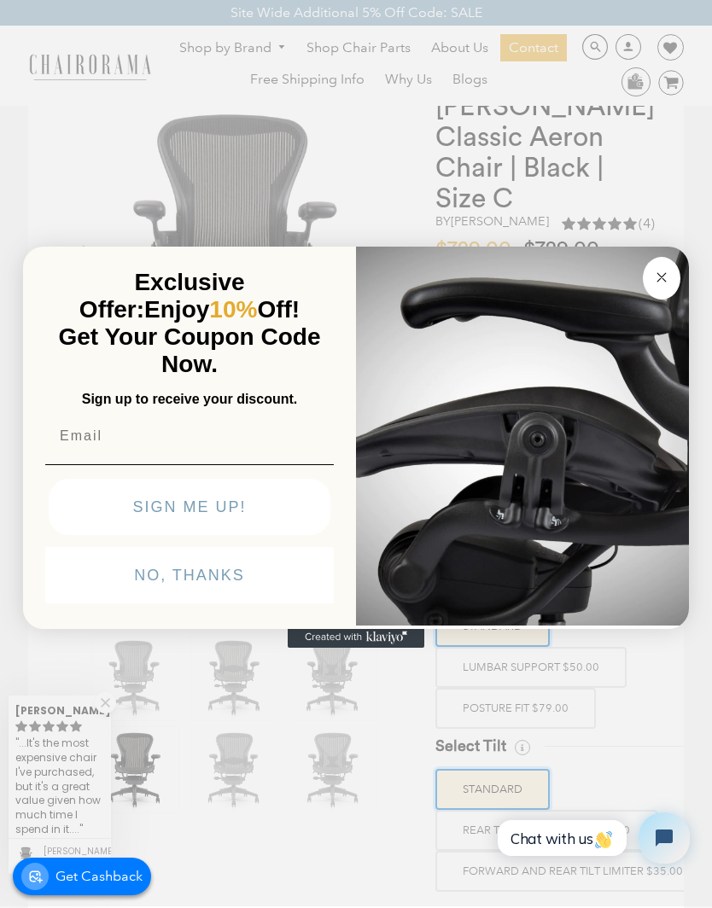 The width and height of the screenshot is (712, 908). What do you see at coordinates (662, 278) in the screenshot?
I see `button: Close dialog` at bounding box center [662, 278].